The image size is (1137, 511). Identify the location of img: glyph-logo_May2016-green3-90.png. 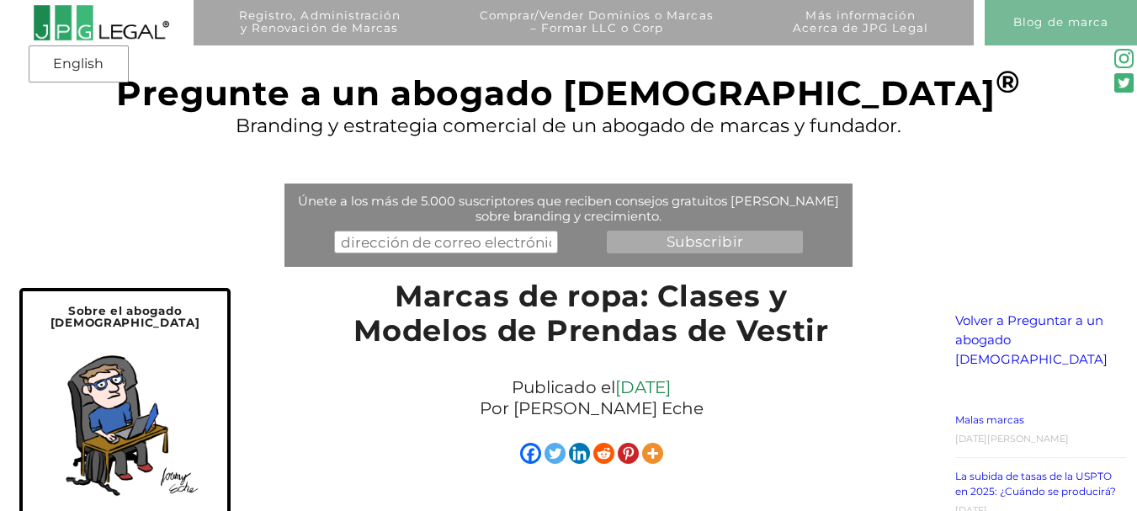
(1124, 58).